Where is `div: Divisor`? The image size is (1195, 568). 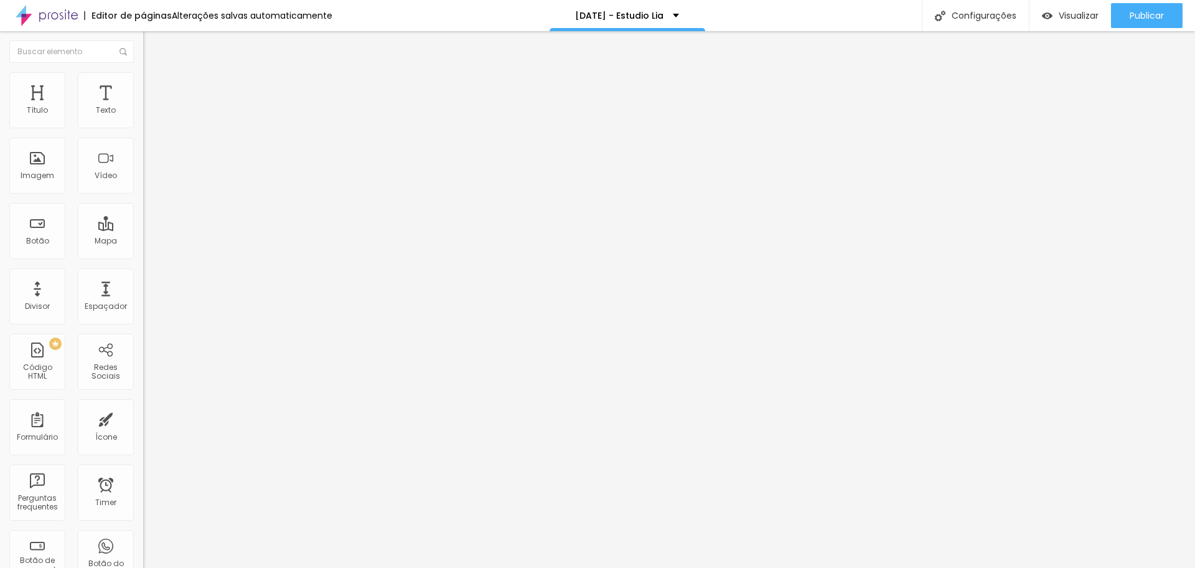
div: Divisor is located at coordinates (37, 306).